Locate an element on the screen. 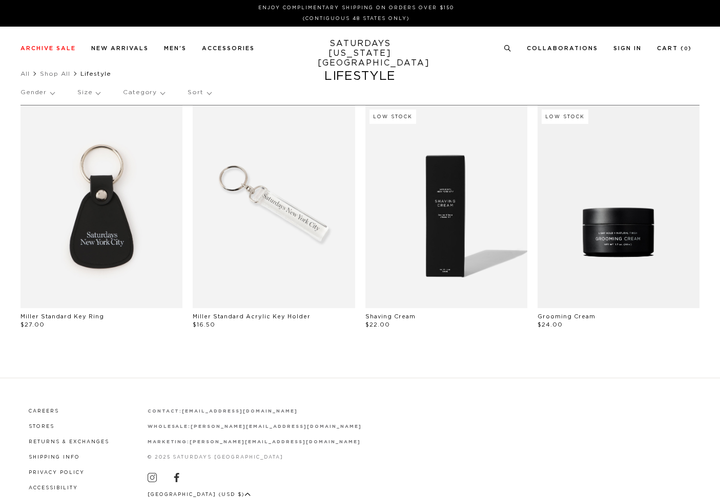  span: $24.00 is located at coordinates (550, 325).